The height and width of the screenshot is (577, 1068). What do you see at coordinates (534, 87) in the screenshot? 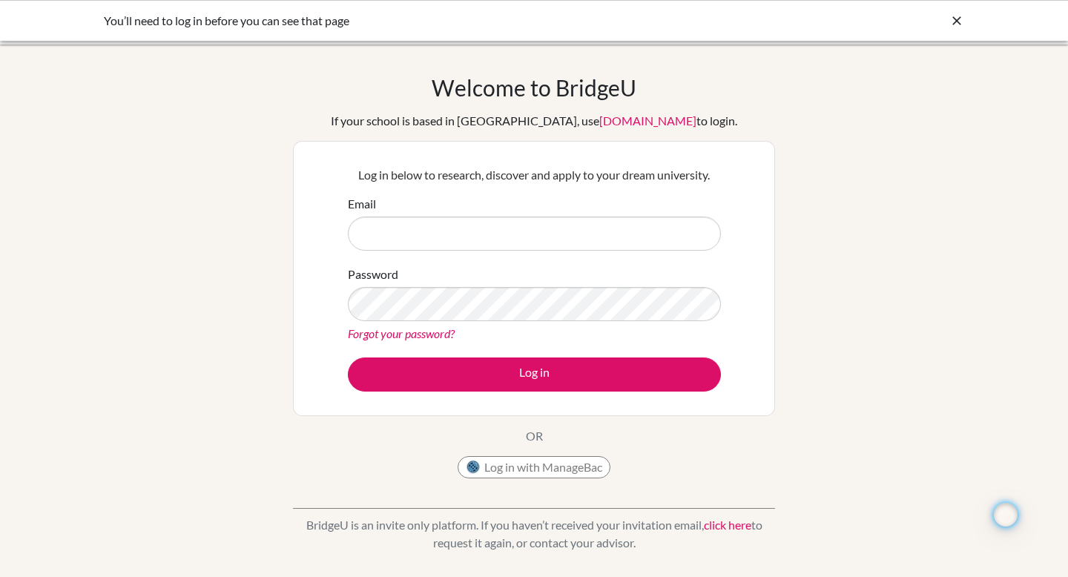
I see `h1: Welcome to BridgeU` at bounding box center [534, 87].